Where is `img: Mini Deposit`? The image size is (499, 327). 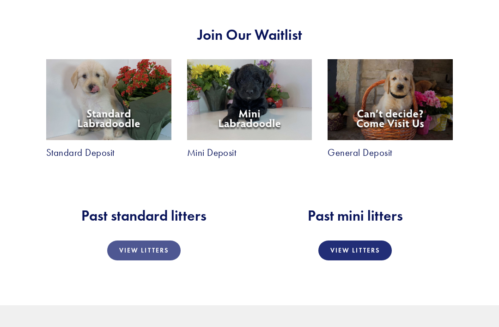 img: Mini Deposit is located at coordinates (250, 99).